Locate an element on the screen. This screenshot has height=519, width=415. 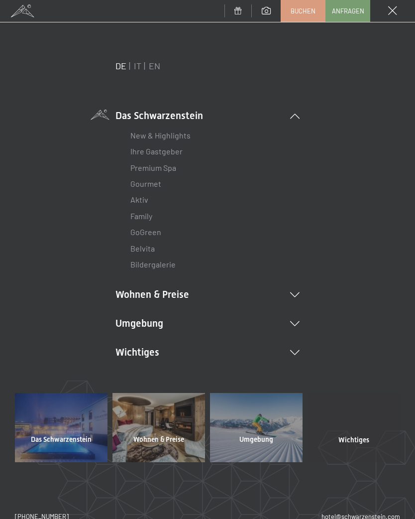
a: Belvita is located at coordinates (142, 248).